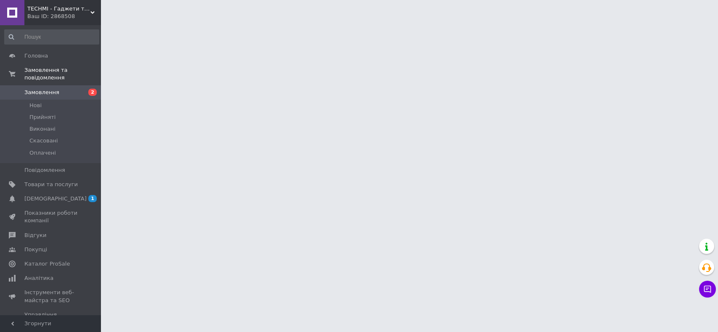 This screenshot has width=718, height=332. I want to click on span: TECHMI - Гаджети та аксесуари, so click(59, 9).